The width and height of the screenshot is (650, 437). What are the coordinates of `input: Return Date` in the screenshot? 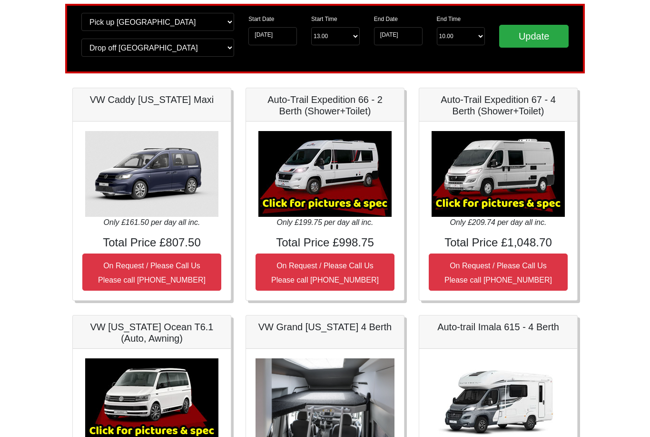 It's located at (398, 37).